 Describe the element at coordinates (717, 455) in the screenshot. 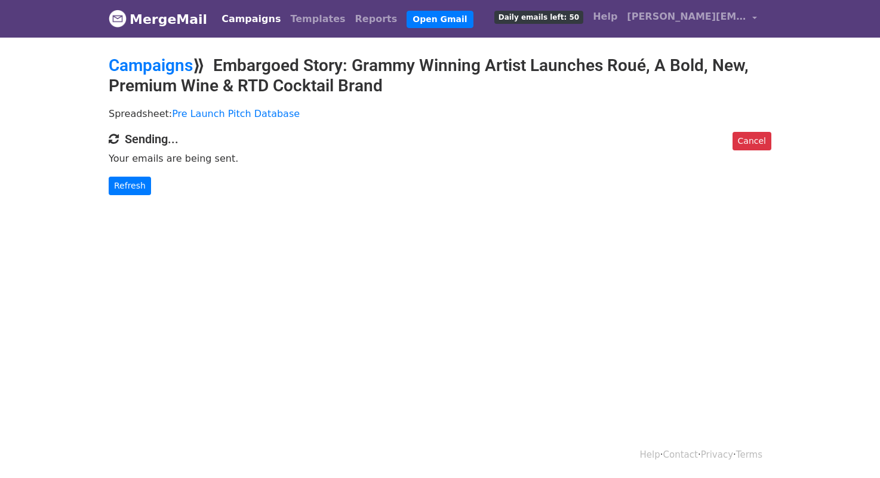

I see `a: Privacy` at that location.